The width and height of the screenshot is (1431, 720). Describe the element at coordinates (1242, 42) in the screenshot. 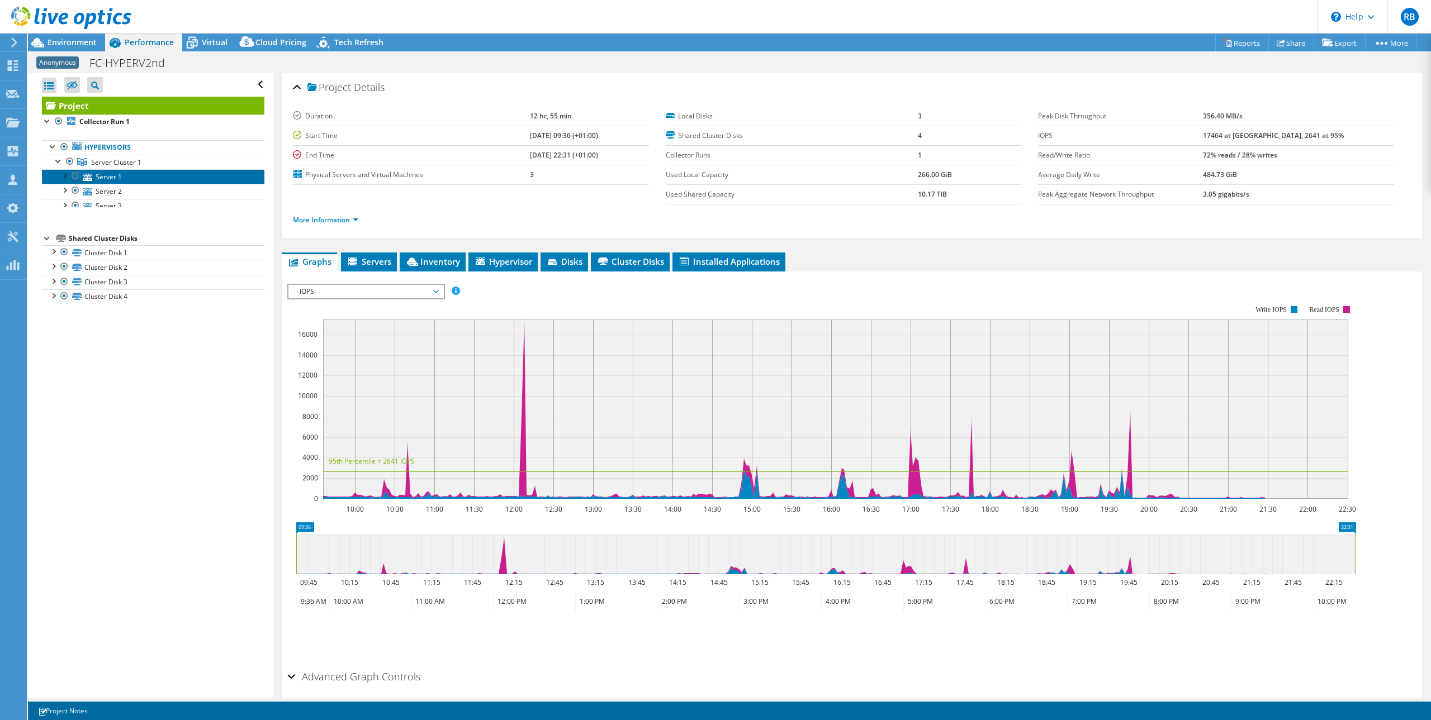

I see `a: Reports` at that location.